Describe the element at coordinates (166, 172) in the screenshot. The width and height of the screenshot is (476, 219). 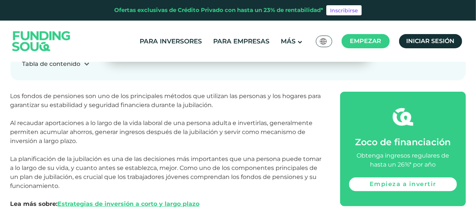
I see `font: La planificación de la jubilación es una de las decisiones más importantes que una persona puede ...` at that location.